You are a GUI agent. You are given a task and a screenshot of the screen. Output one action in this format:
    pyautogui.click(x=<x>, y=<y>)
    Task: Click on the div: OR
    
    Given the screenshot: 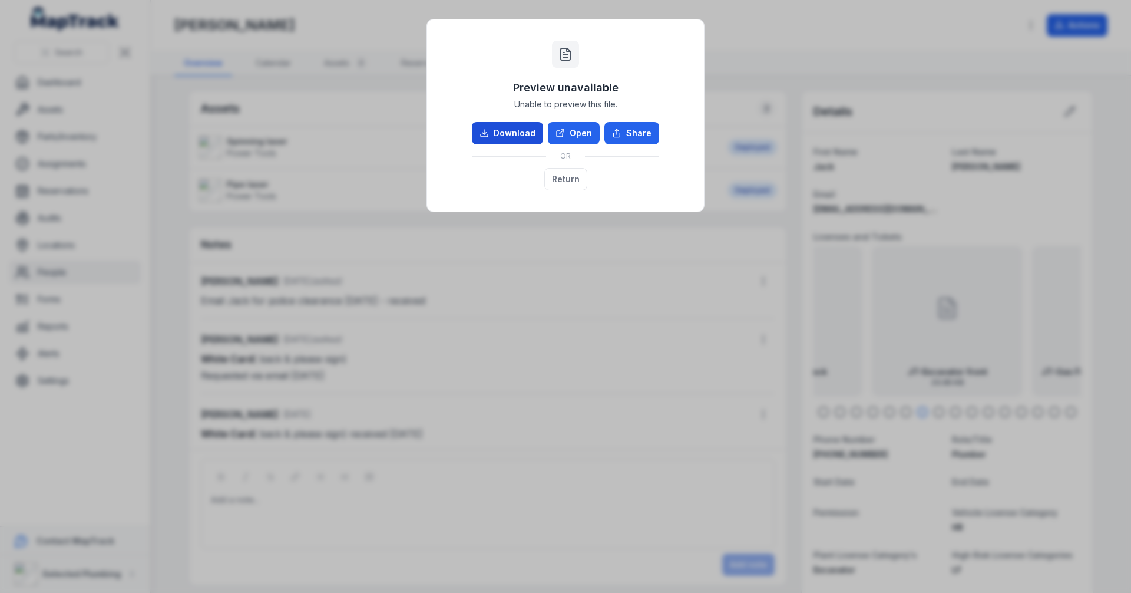 What is the action you would take?
    pyautogui.click(x=566, y=156)
    